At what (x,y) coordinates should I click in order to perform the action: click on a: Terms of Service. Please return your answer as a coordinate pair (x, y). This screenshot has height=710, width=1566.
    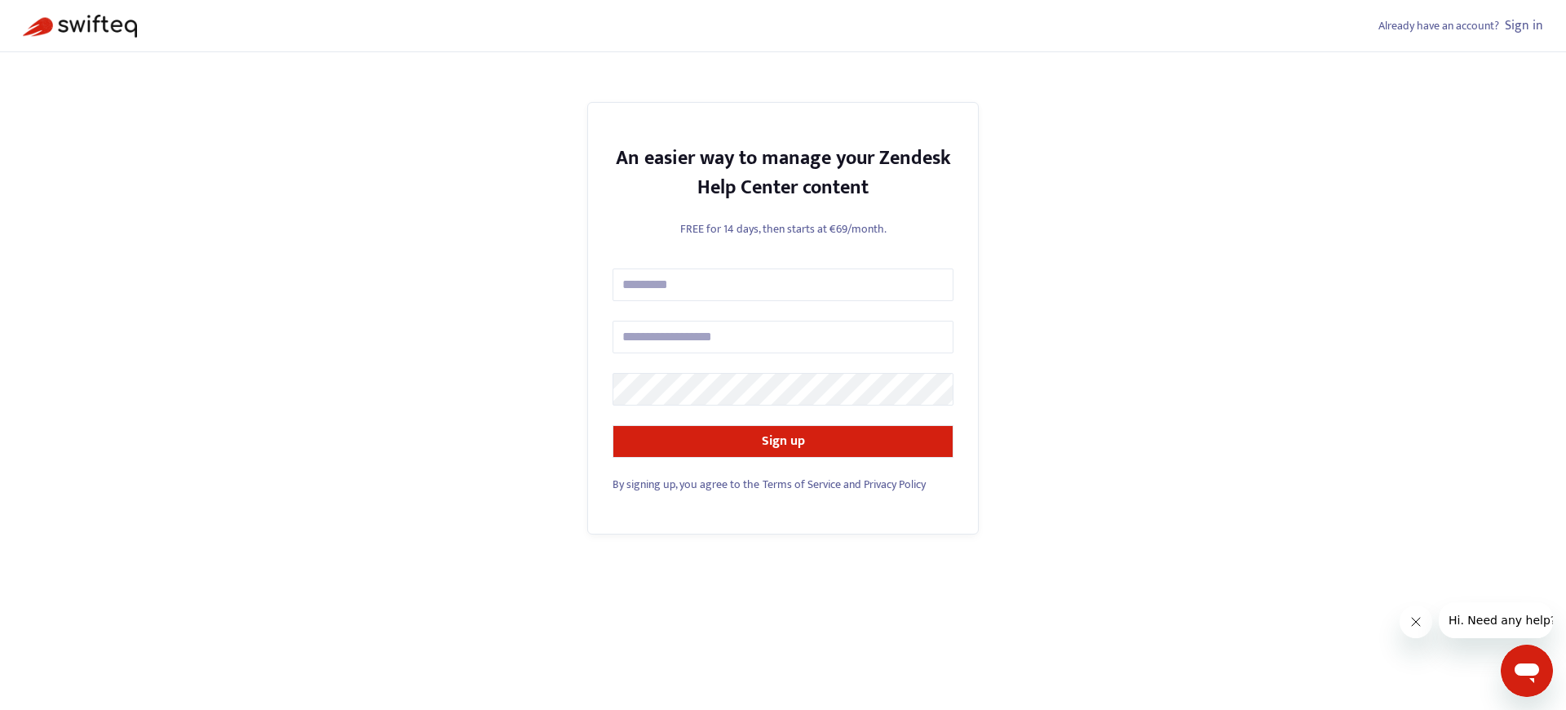
    Looking at the image, I should click on (802, 484).